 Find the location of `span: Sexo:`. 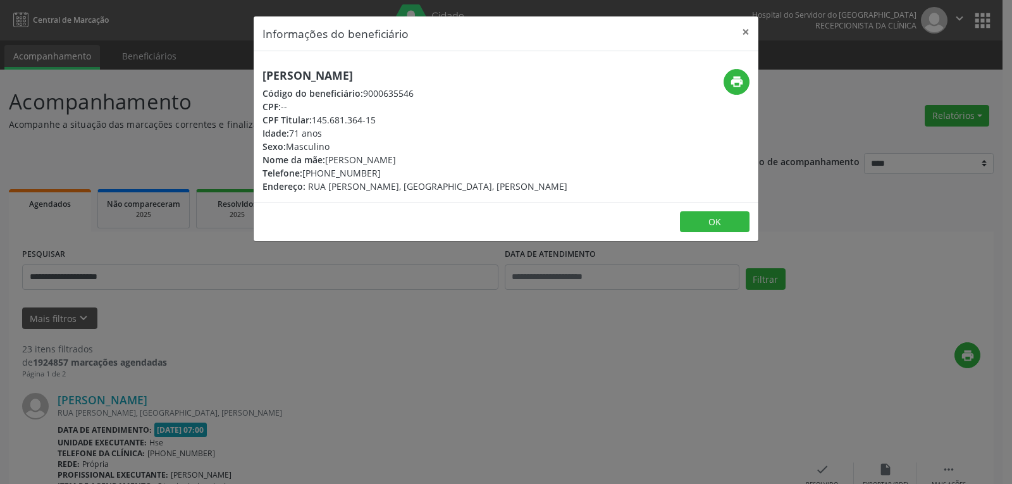

span: Sexo: is located at coordinates (274, 146).